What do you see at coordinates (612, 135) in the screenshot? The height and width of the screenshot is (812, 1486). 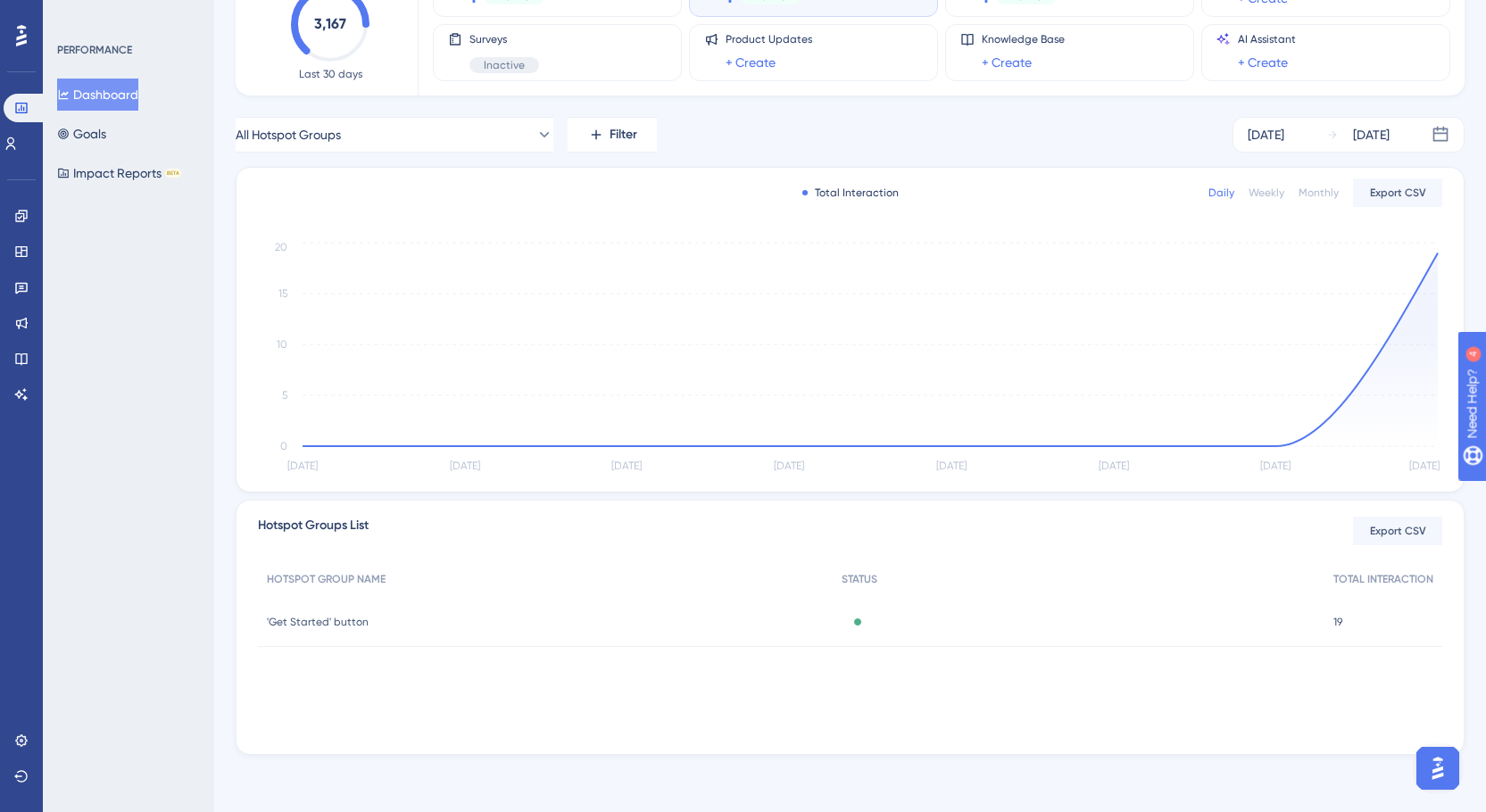 I see `button: Filter` at bounding box center [612, 135].